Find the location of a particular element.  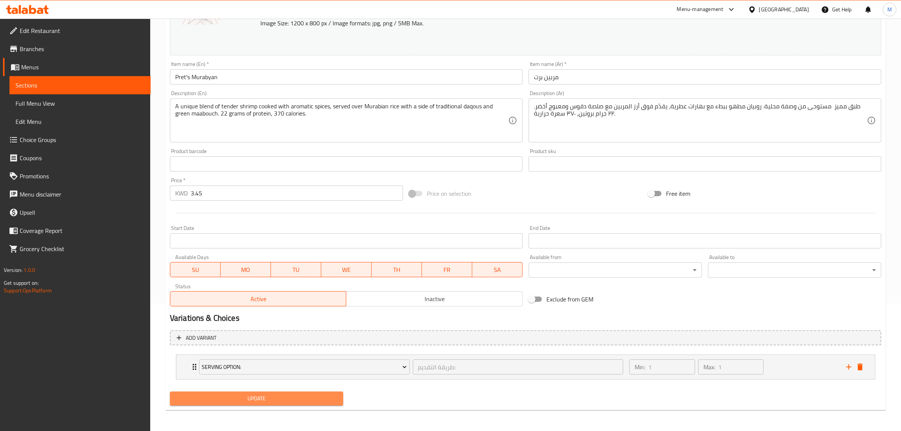

a: Grocery Checklist is located at coordinates (77, 249).